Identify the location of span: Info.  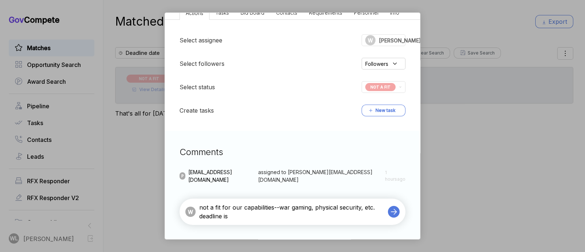
(395, 12).